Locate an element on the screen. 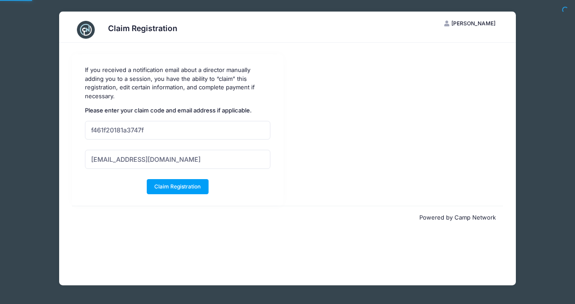  h3: Claim Registration is located at coordinates (143, 28).